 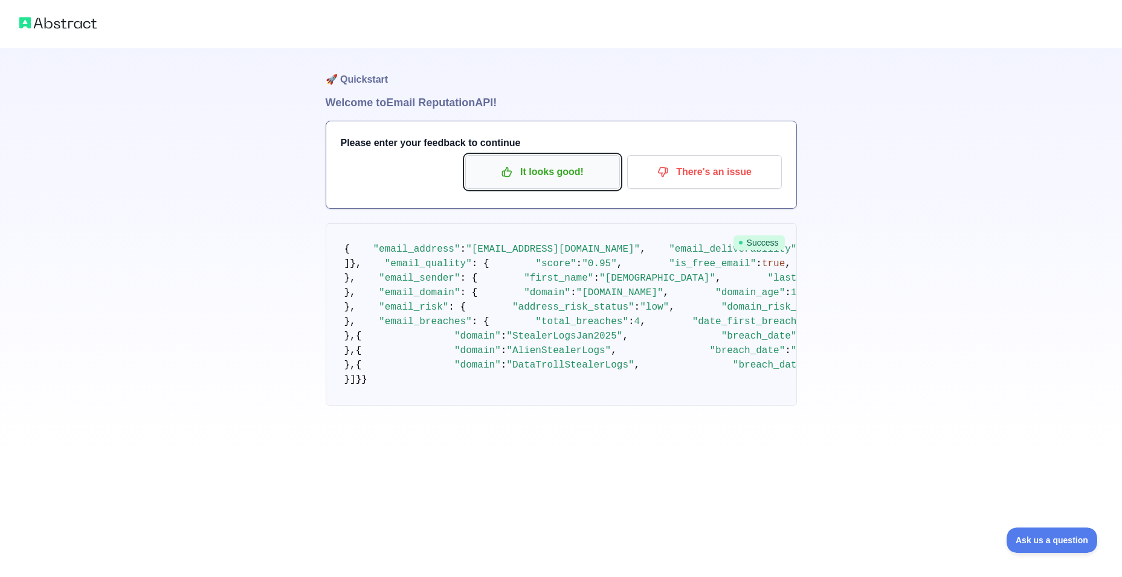 I want to click on span: "email_quality", so click(x=428, y=264).